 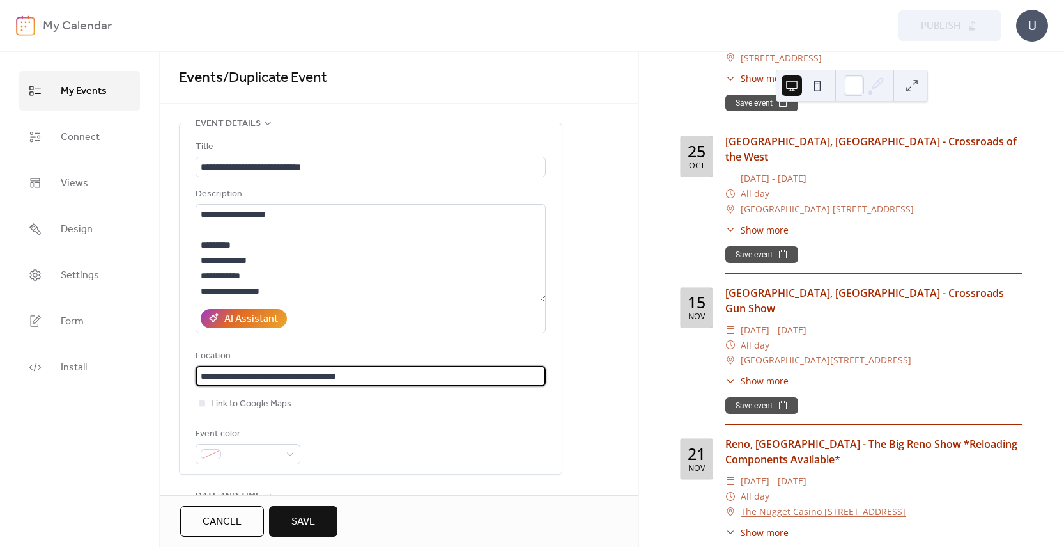 What do you see at coordinates (697, 453) in the screenshot?
I see `div: 21` at bounding box center [697, 453].